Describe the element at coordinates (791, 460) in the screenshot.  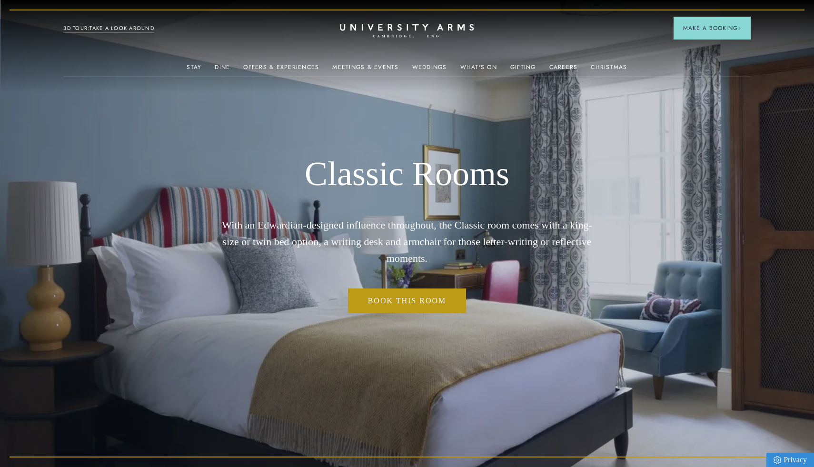
I see `a: Privacy` at that location.